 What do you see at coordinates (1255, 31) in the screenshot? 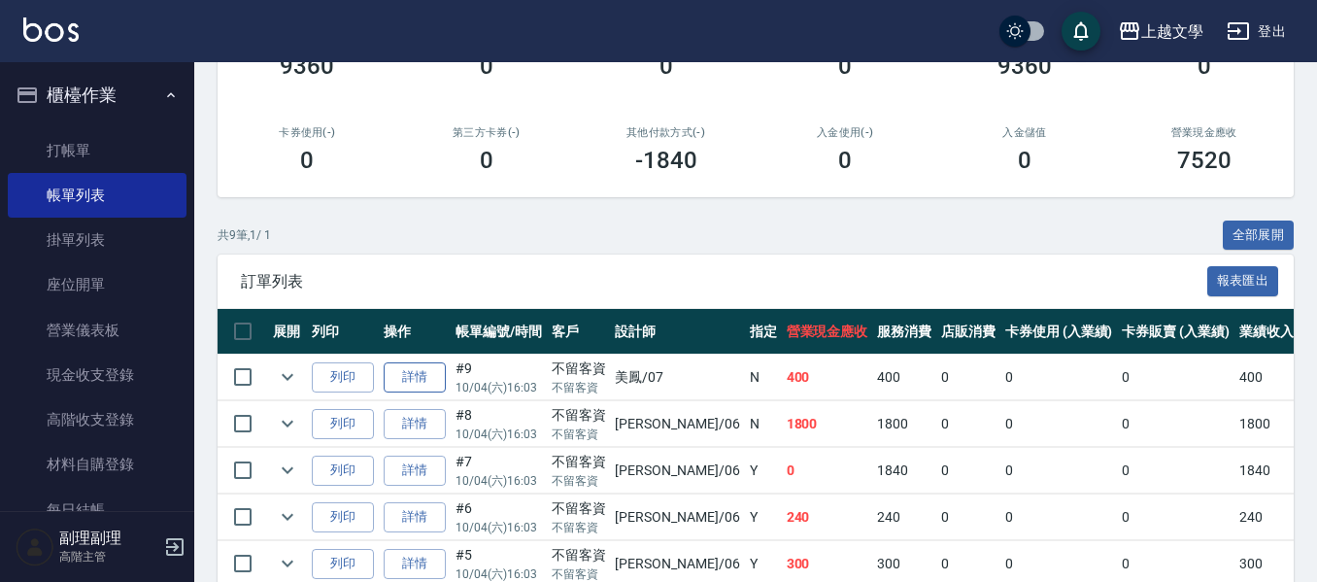
I see `button: 登出` at bounding box center [1255, 31].